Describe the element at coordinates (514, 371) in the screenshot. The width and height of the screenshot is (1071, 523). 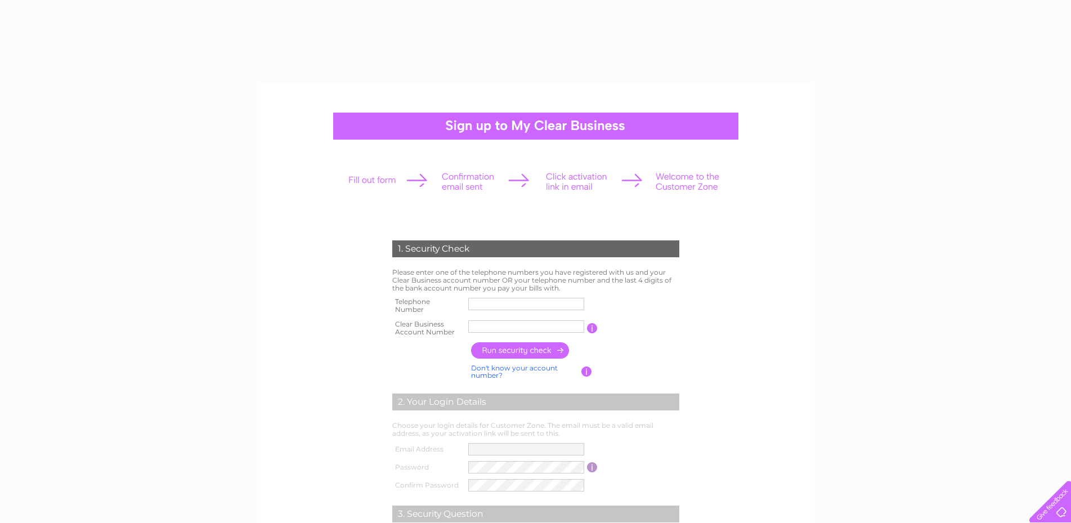
I see `a: Don't know your account number?` at that location.